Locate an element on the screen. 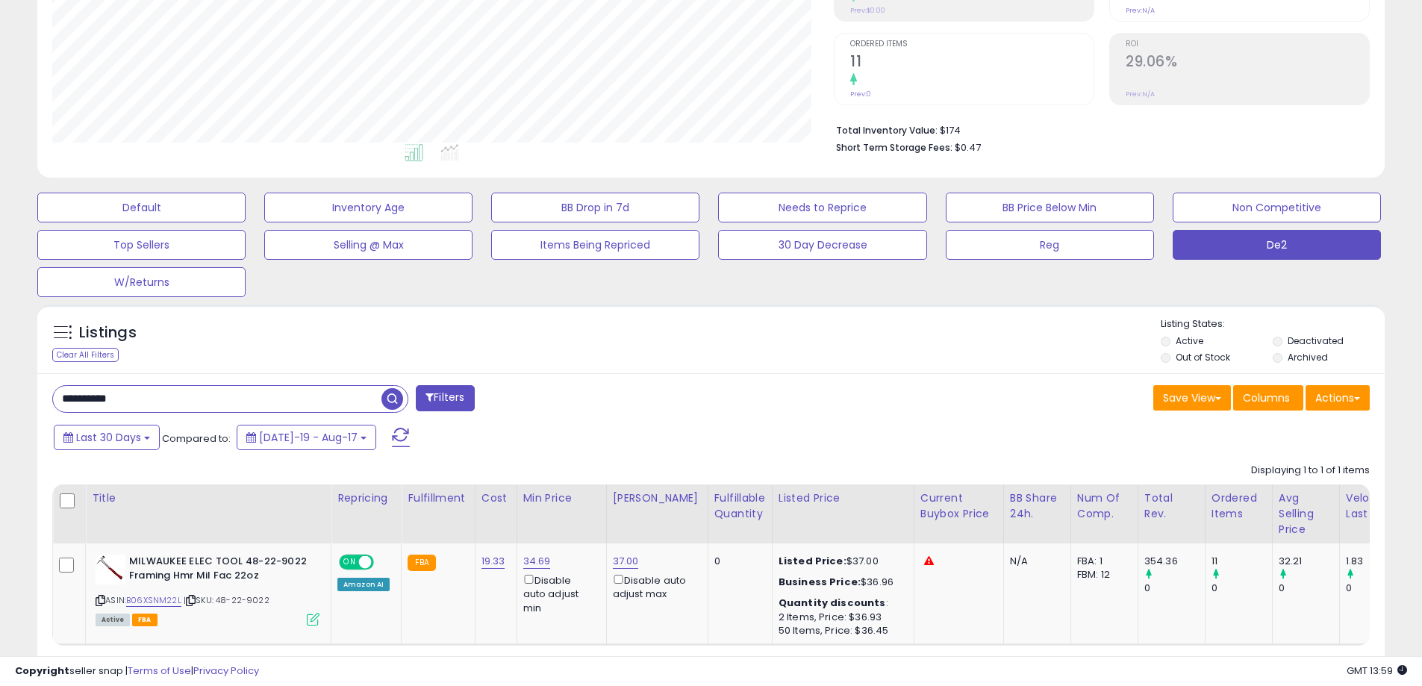  a: 37.00 is located at coordinates (625, 561).